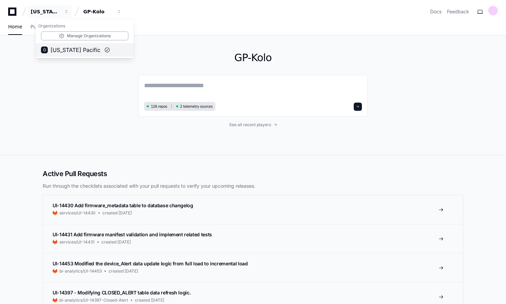 This screenshot has height=304, width=506. What do you see at coordinates (123, 205) in the screenshot?
I see `span: UI-14430 Add firmware_metadata table to database changelog` at bounding box center [123, 205].